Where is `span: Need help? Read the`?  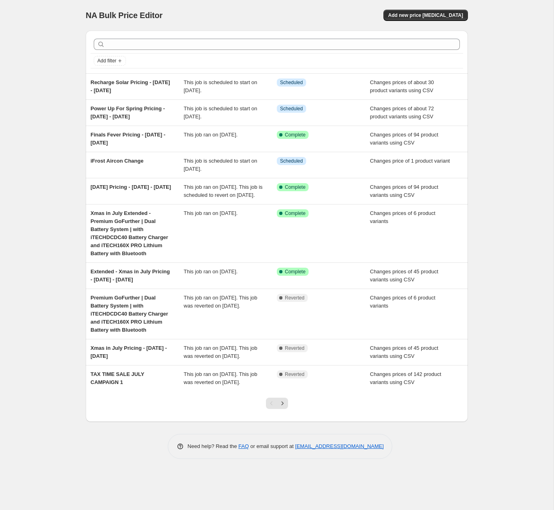 span: Need help? Read the is located at coordinates (213, 446).